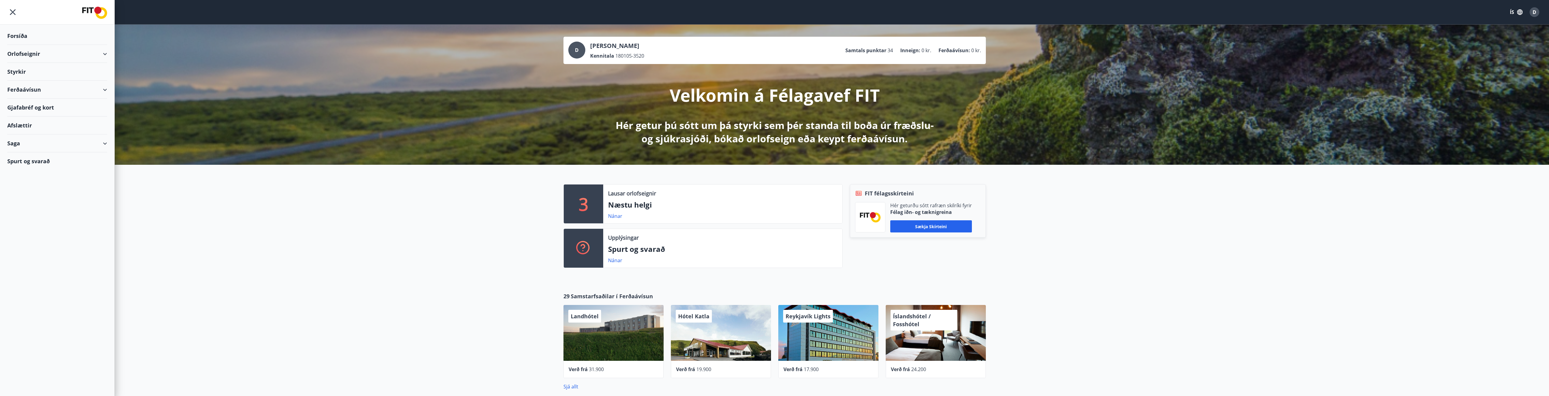  I want to click on p: Velkomin á Félagavef FIT, so click(775, 95).